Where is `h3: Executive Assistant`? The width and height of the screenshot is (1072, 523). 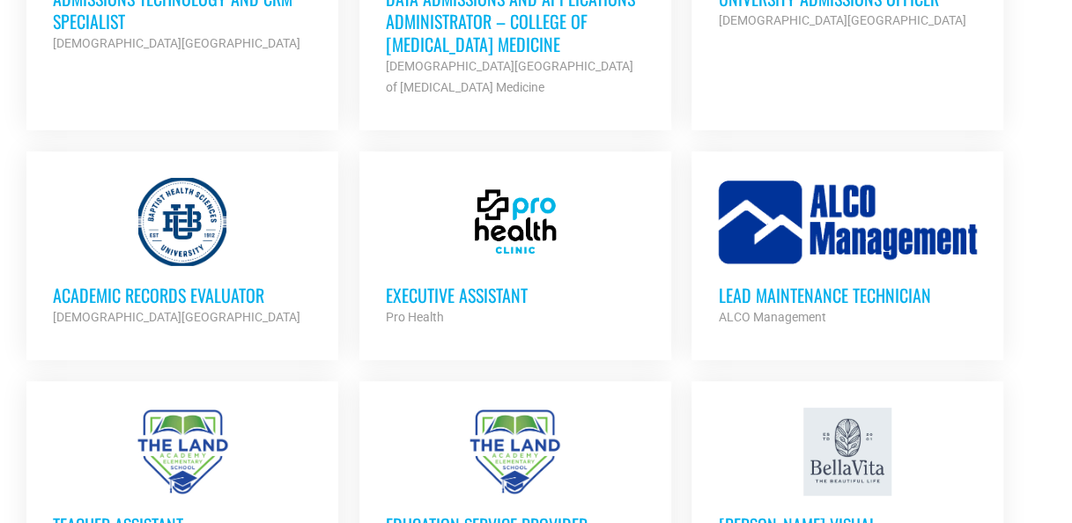 h3: Executive Assistant is located at coordinates (515, 295).